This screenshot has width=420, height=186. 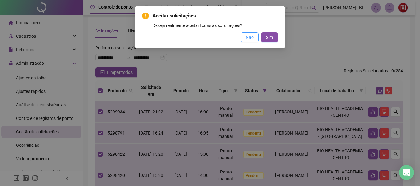 I want to click on button: Não, so click(x=249, y=37).